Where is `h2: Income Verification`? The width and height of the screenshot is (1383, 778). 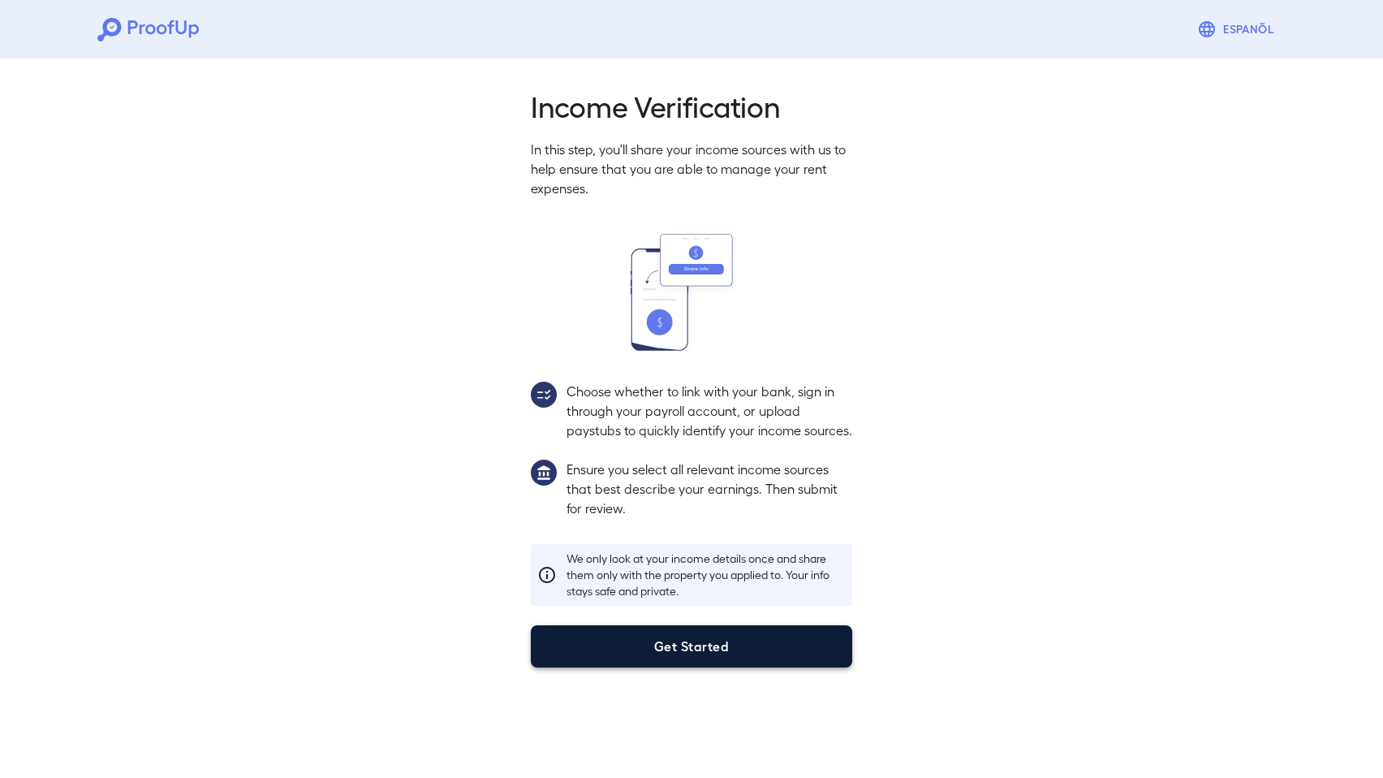
h2: Income Verification is located at coordinates (692, 106).